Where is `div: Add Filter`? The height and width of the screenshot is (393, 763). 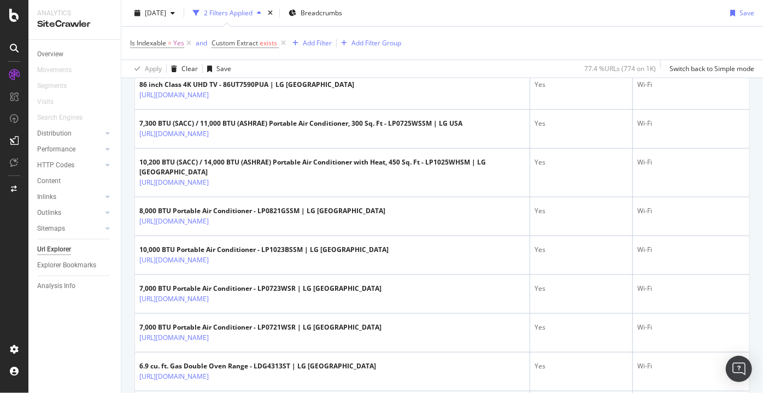
div: Add Filter is located at coordinates (317, 43).